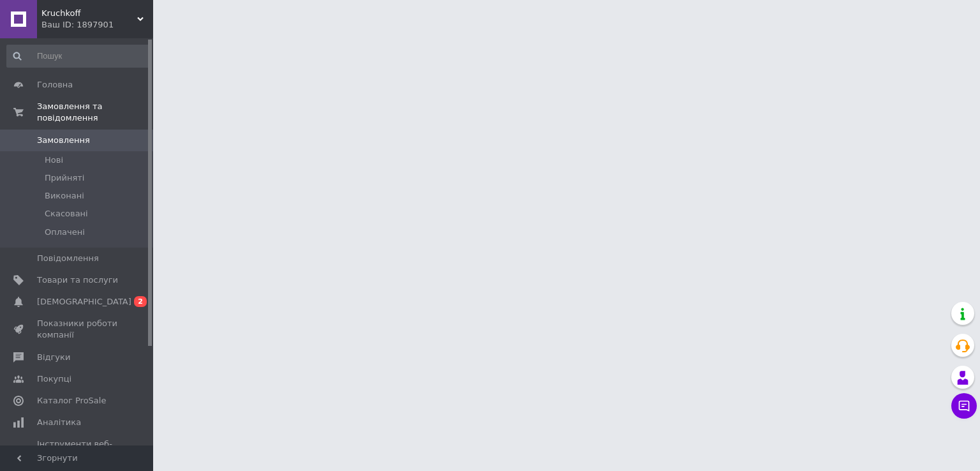  Describe the element at coordinates (64, 178) in the screenshot. I see `span: Прийняті` at that location.